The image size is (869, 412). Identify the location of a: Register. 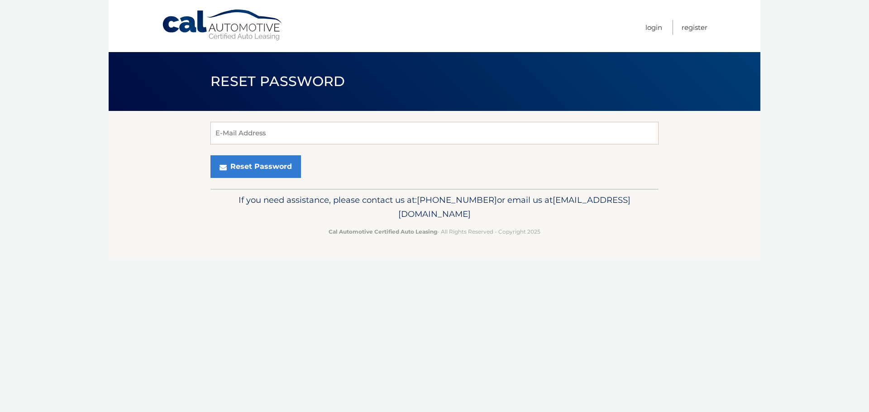
(694, 27).